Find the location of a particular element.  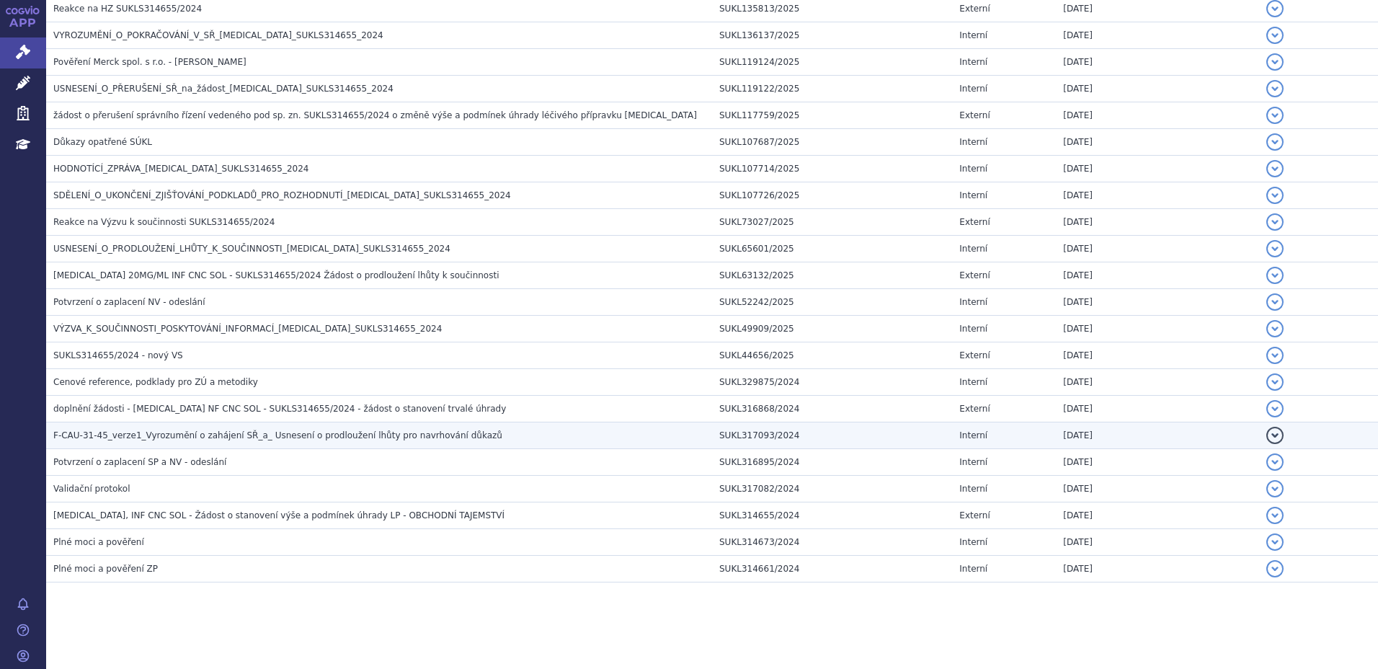

td: SUKL329875/2024 is located at coordinates (832, 382).